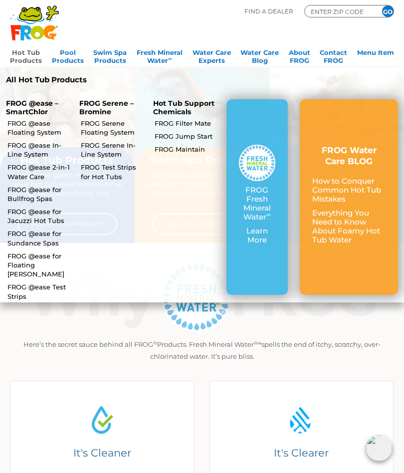  Describe the element at coordinates (112, 150) in the screenshot. I see `a: FROG Serene In-Line System` at that location.